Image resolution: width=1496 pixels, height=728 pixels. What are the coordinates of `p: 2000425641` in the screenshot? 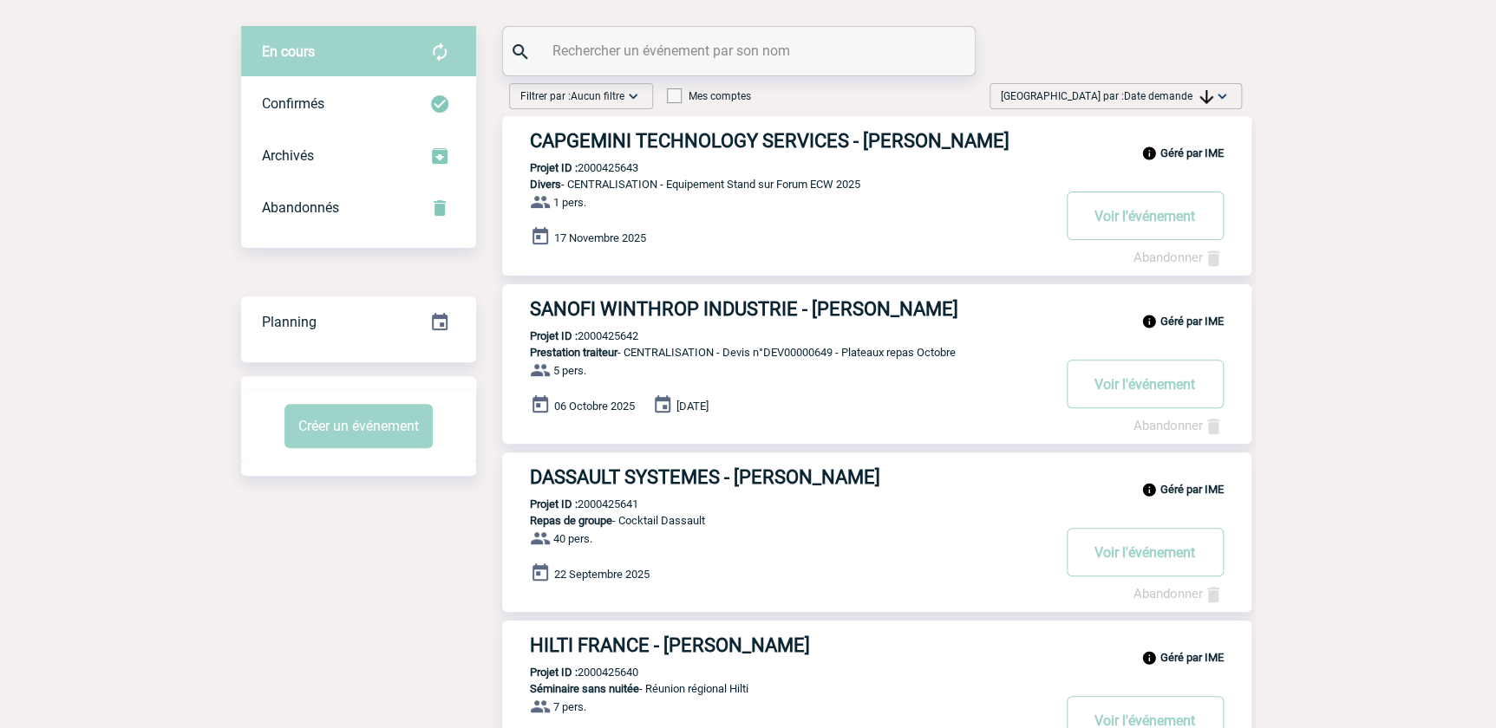 It's located at (570, 504).